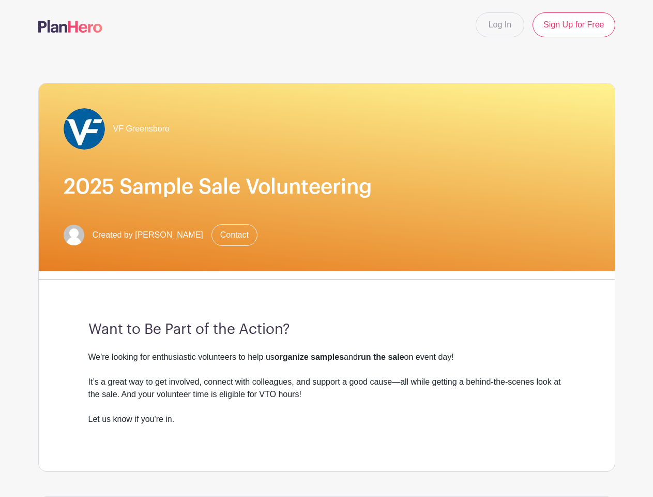  What do you see at coordinates (500, 25) in the screenshot?
I see `a: Log In` at bounding box center [500, 25].